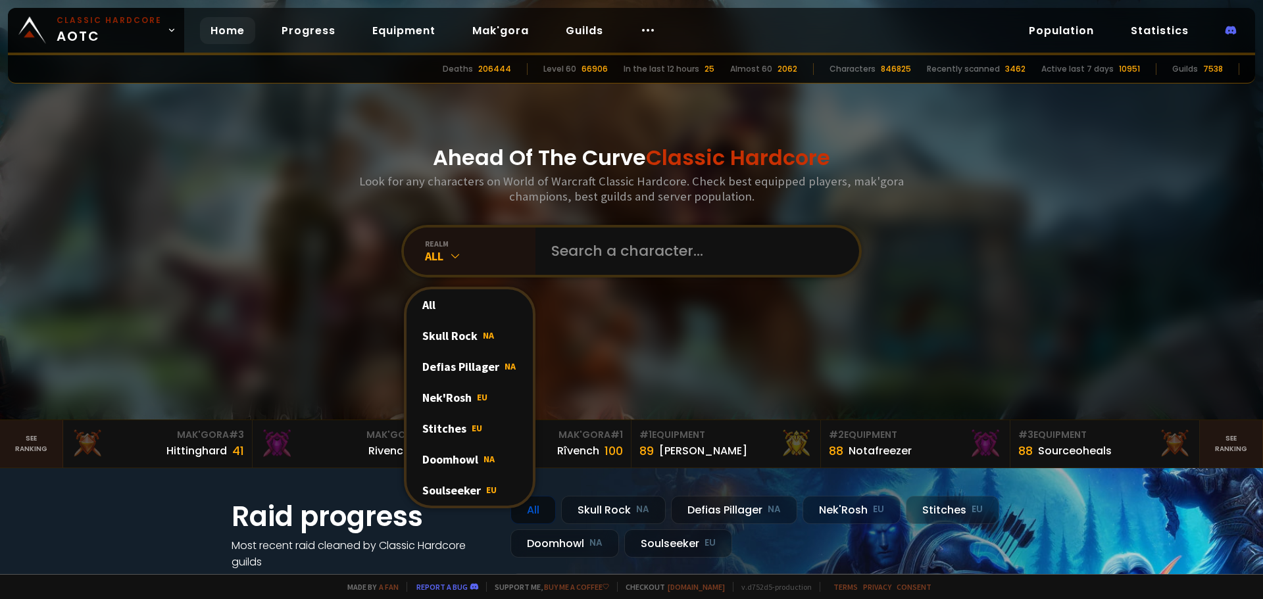 Image resolution: width=1263 pixels, height=599 pixels. I want to click on input: Search a character..., so click(693, 251).